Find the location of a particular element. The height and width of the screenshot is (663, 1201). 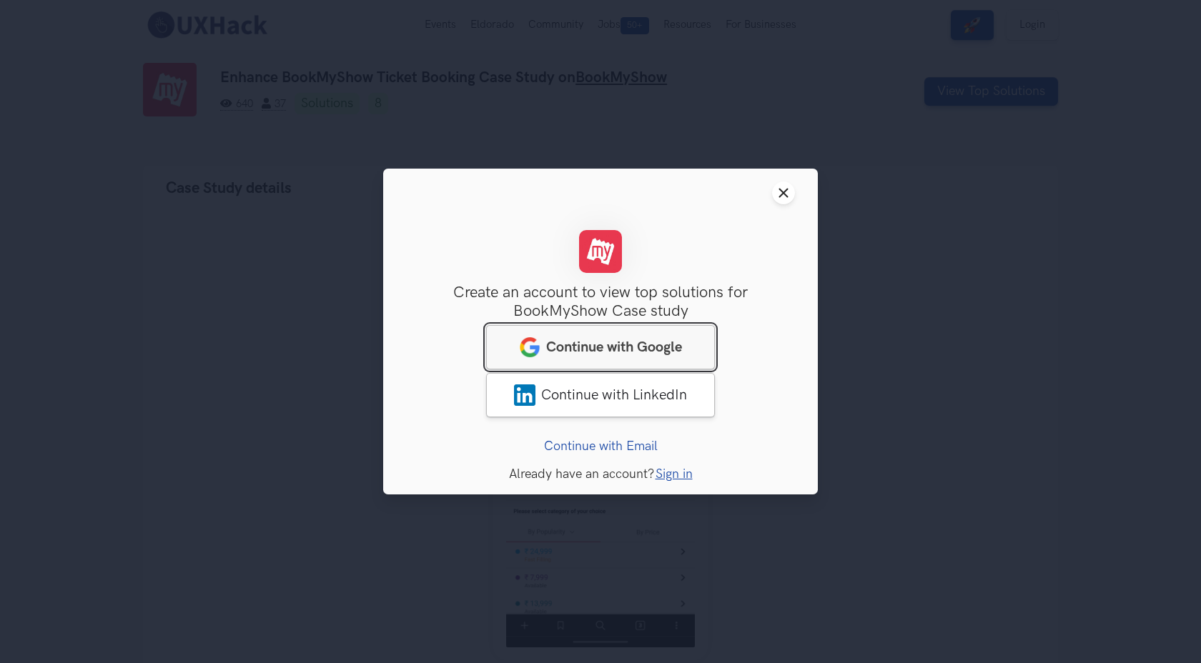

span: Continue with LinkedIn is located at coordinates (614, 395).